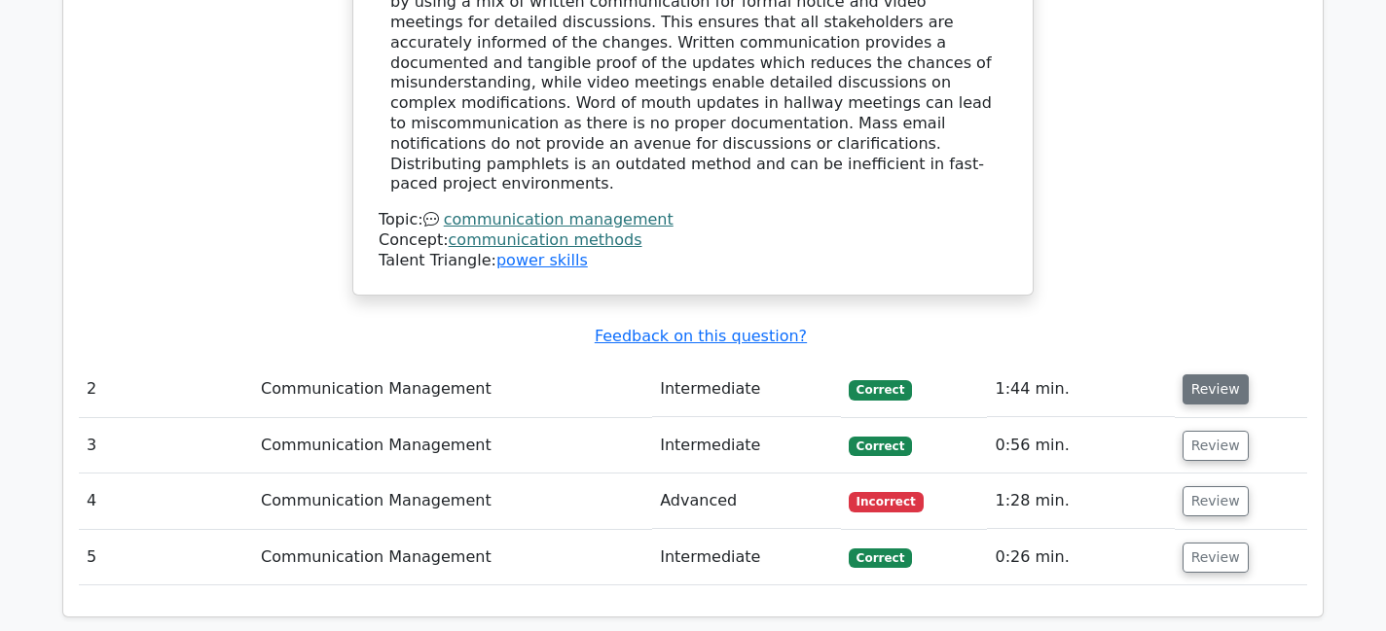 The height and width of the screenshot is (631, 1386). What do you see at coordinates (165, 501) in the screenshot?
I see `td: 4` at bounding box center [165, 501].